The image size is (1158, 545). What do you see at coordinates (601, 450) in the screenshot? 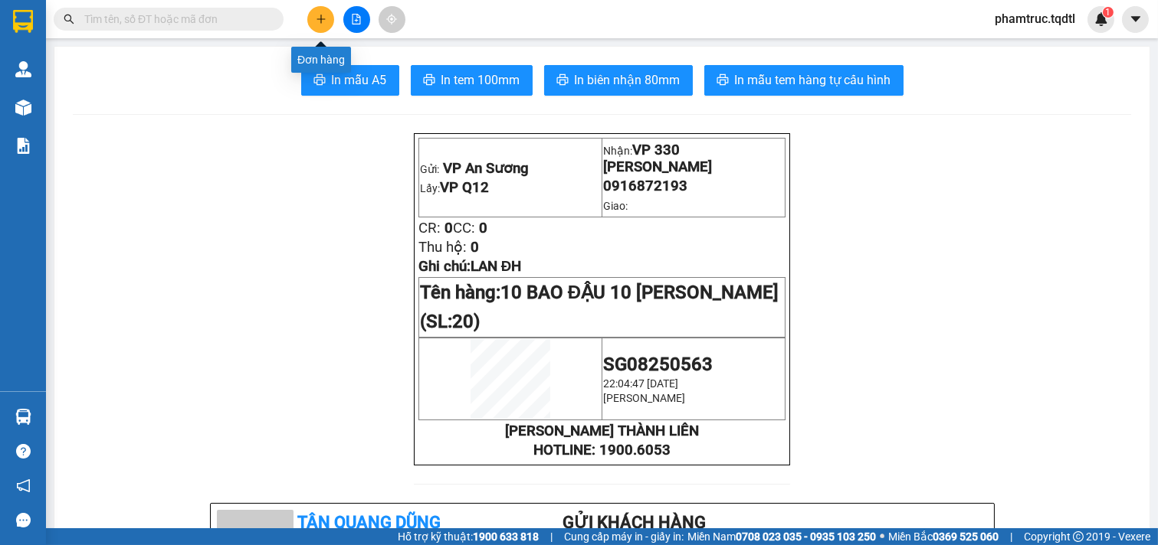
I see `strong: HOTLINE: 1900.6053` at bounding box center [601, 450].